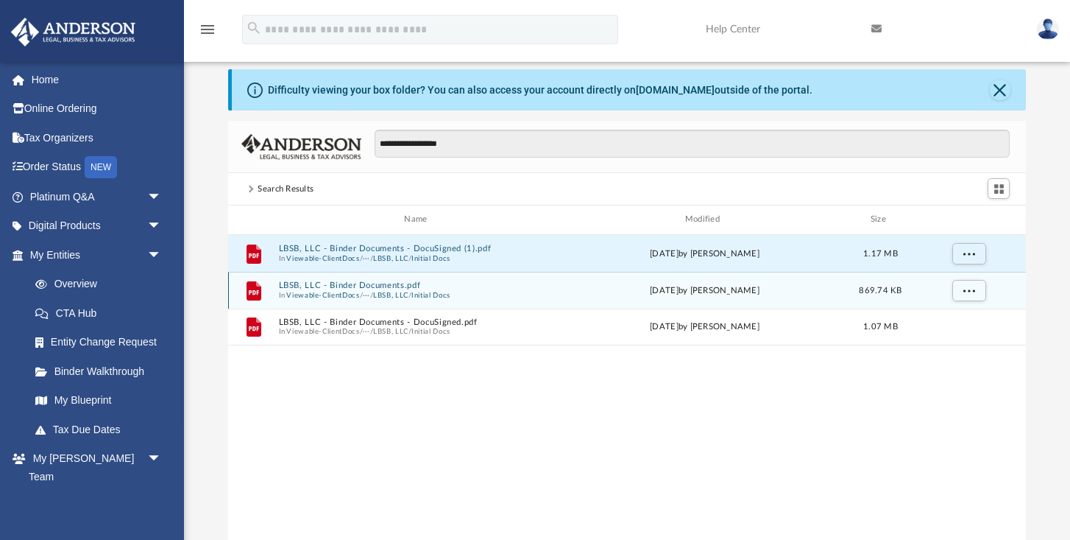  I want to click on a: Tax Organizers, so click(97, 138).